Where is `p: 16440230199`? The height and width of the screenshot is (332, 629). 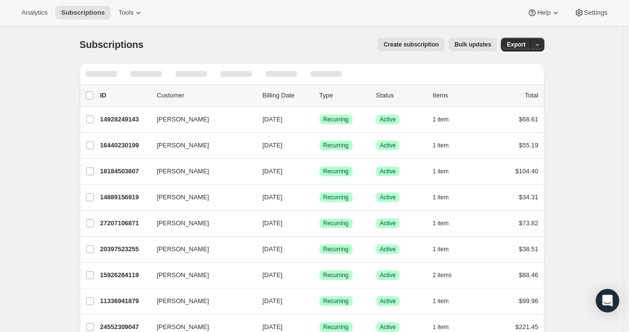
p: 16440230199 is located at coordinates (125, 145).